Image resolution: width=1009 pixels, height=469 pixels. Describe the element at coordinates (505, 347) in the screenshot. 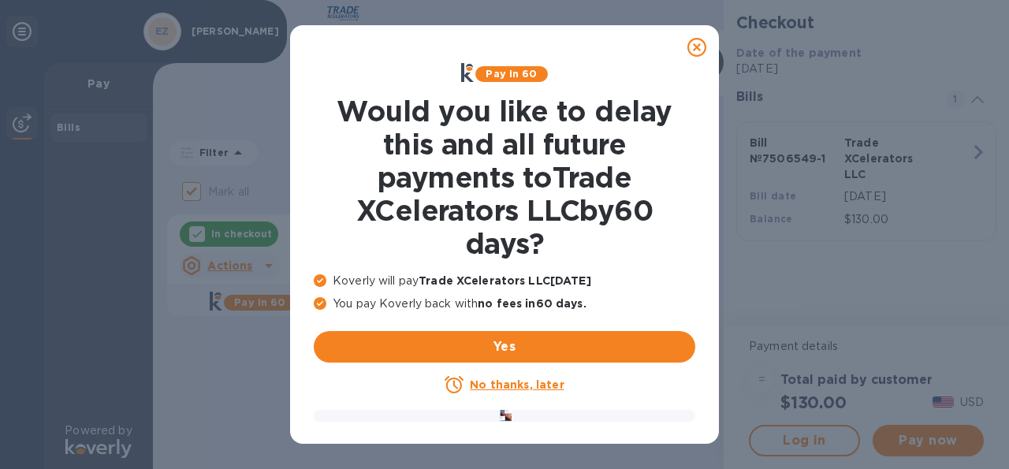

I see `span: Yes` at that location.